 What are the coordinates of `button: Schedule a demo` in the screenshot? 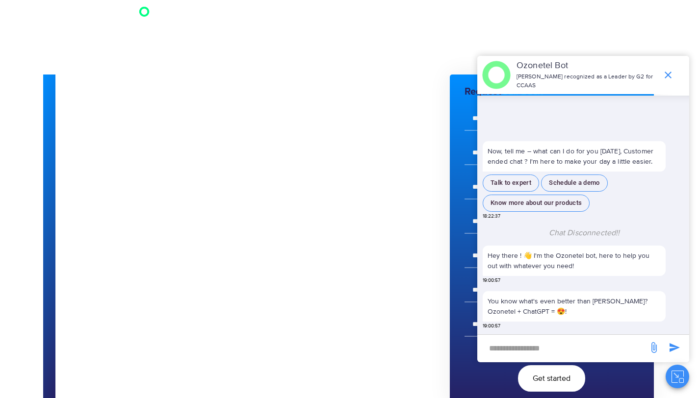 It's located at (575, 183).